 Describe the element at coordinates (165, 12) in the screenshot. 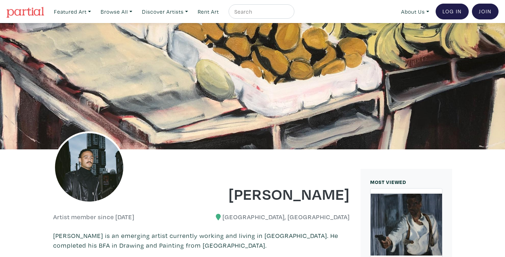

I see `a: Discover Artists` at that location.